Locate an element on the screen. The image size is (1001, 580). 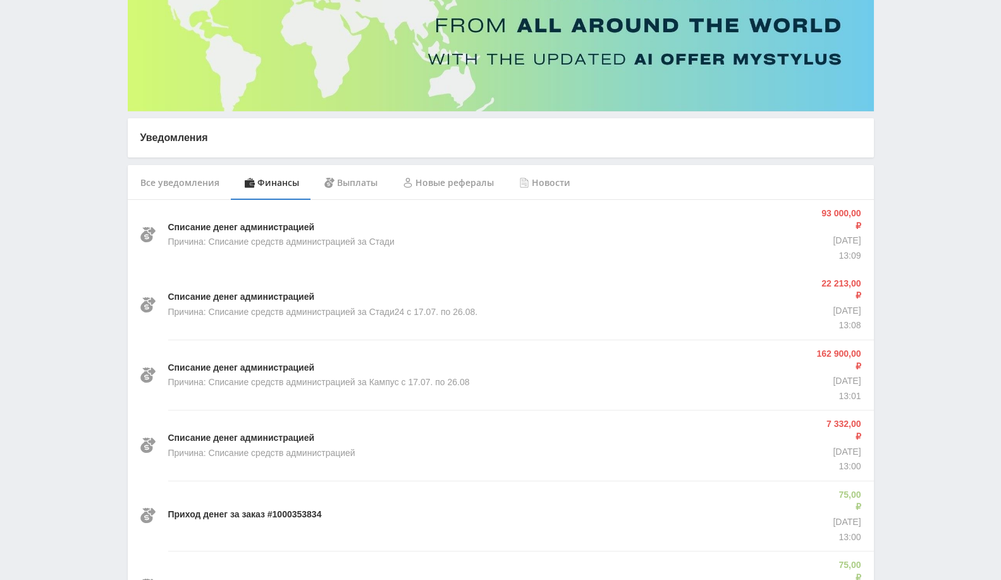
div: Новые рефералы is located at coordinates (448, 183).